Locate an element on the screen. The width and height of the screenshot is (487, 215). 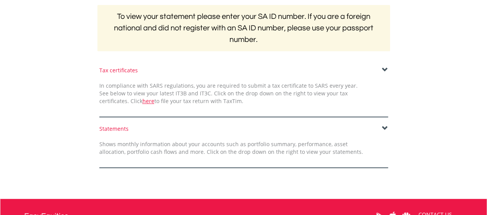
div: Shows monthly information about your accounts such as portfolio summary, performance, asset alloc... is located at coordinates (231, 148).